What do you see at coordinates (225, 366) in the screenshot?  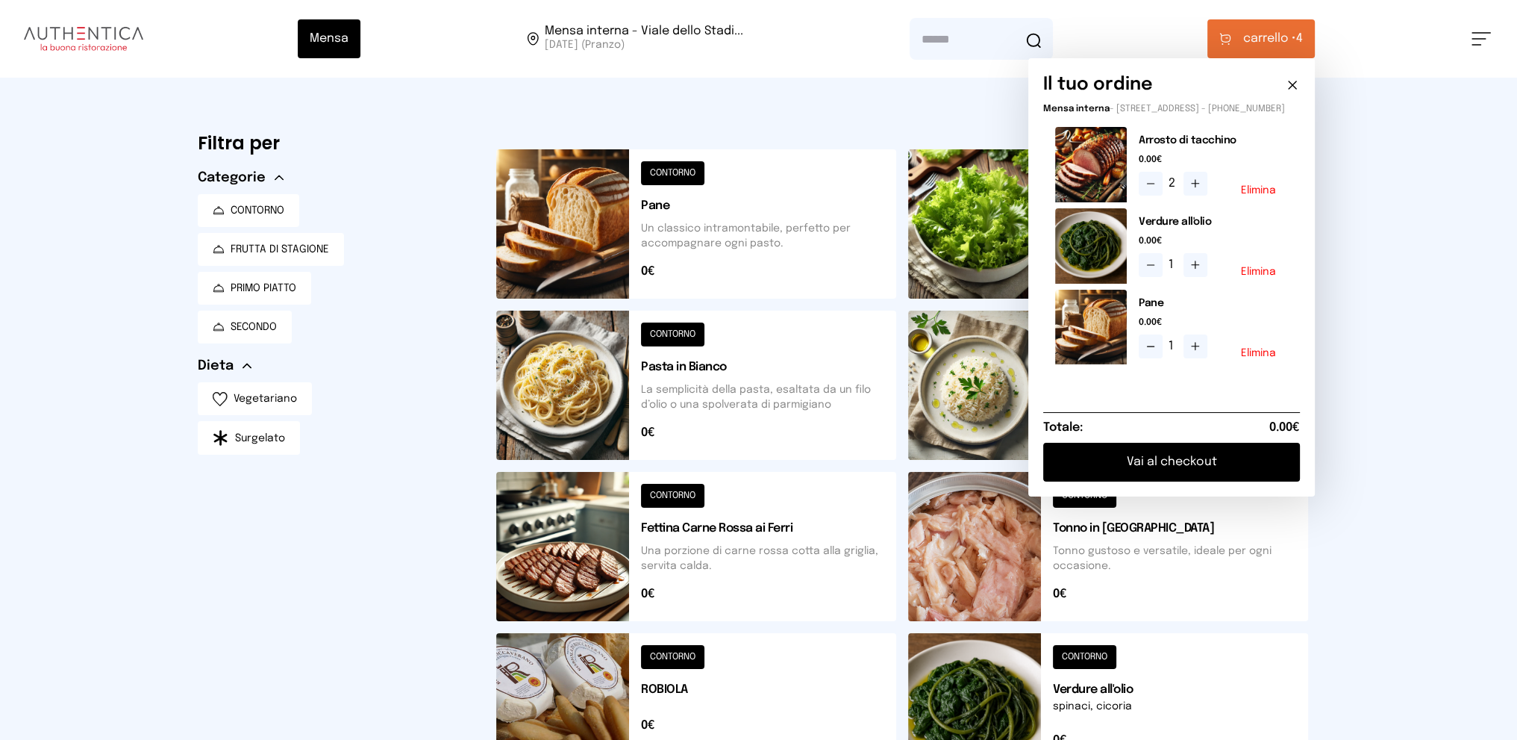 I see `button: Dieta` at bounding box center [225, 366].